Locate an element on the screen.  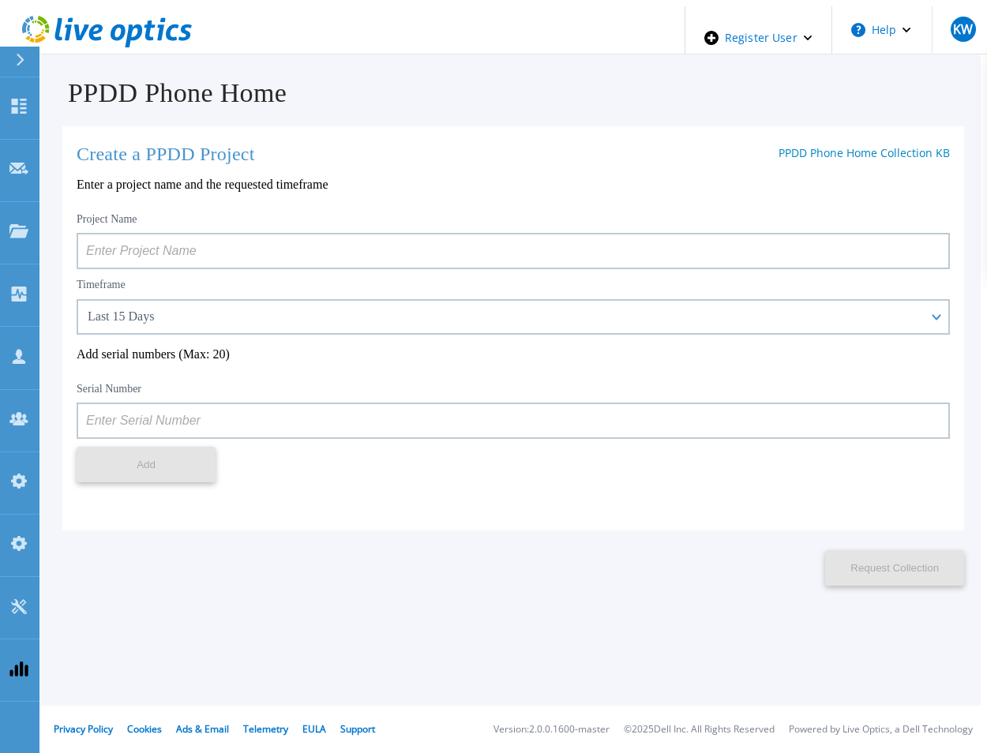
input: Enter Project Name is located at coordinates (513, 251).